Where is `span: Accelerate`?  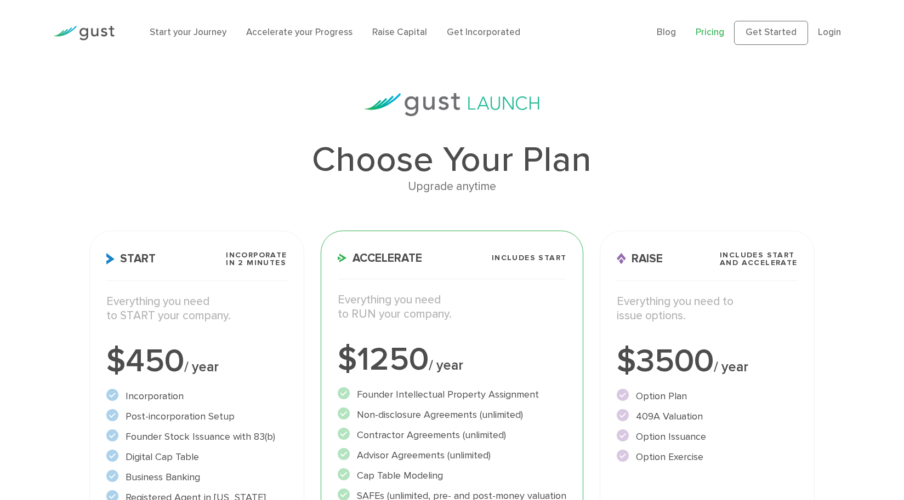
span: Accelerate is located at coordinates (380, 258).